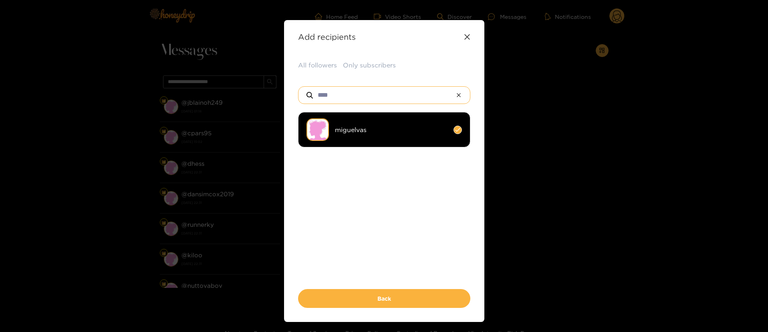 The width and height of the screenshot is (768, 332). What do you see at coordinates (391, 129) in the screenshot?
I see `span: miguelvas` at bounding box center [391, 129].